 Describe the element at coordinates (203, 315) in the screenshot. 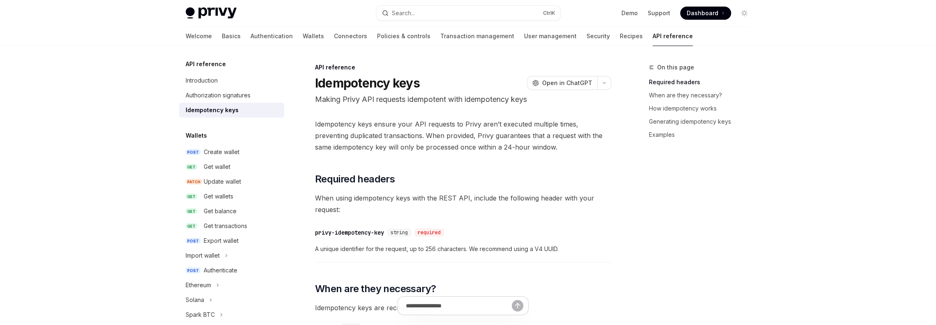

I see `button: Spark BTC` at that location.